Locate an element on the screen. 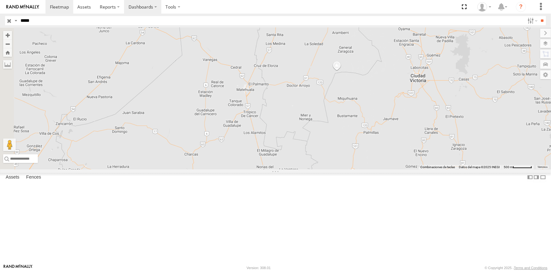 Image resolution: width=551 pixels, height=271 pixels. label: Map Settings is located at coordinates (546, 75).